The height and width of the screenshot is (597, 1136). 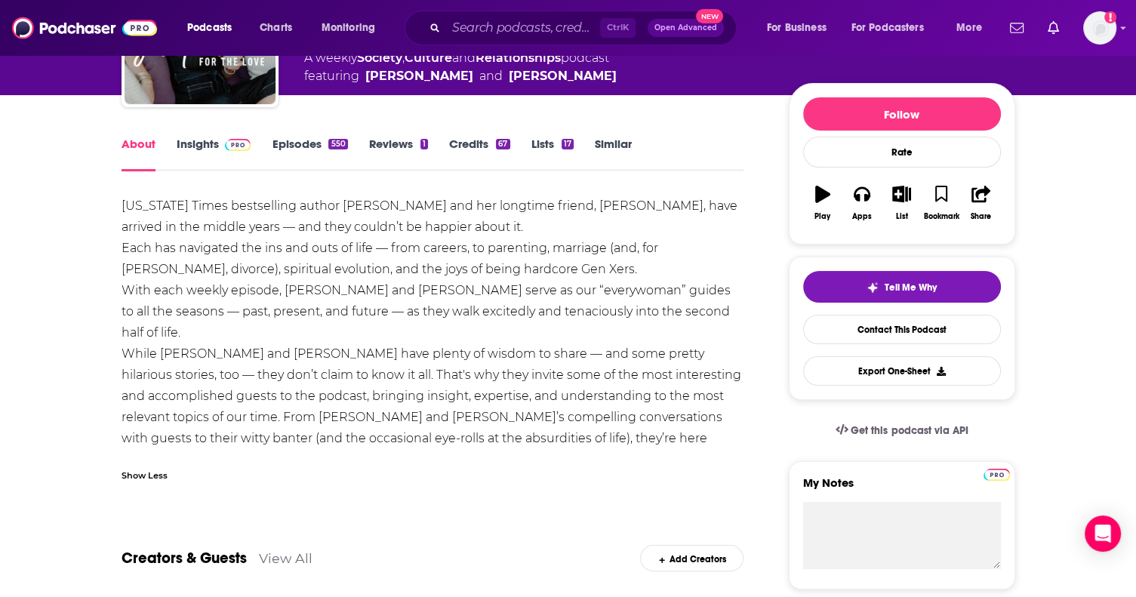 What do you see at coordinates (419, 76) in the screenshot?
I see `a: Jen Hatmaker` at bounding box center [419, 76].